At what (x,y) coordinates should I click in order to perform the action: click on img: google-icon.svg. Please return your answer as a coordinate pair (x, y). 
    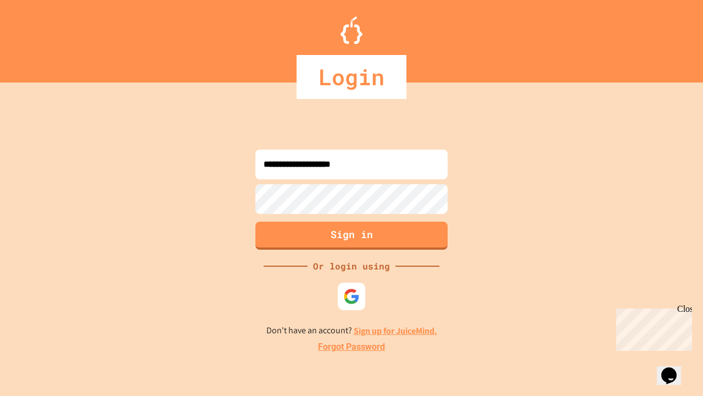
    Looking at the image, I should click on (352, 296).